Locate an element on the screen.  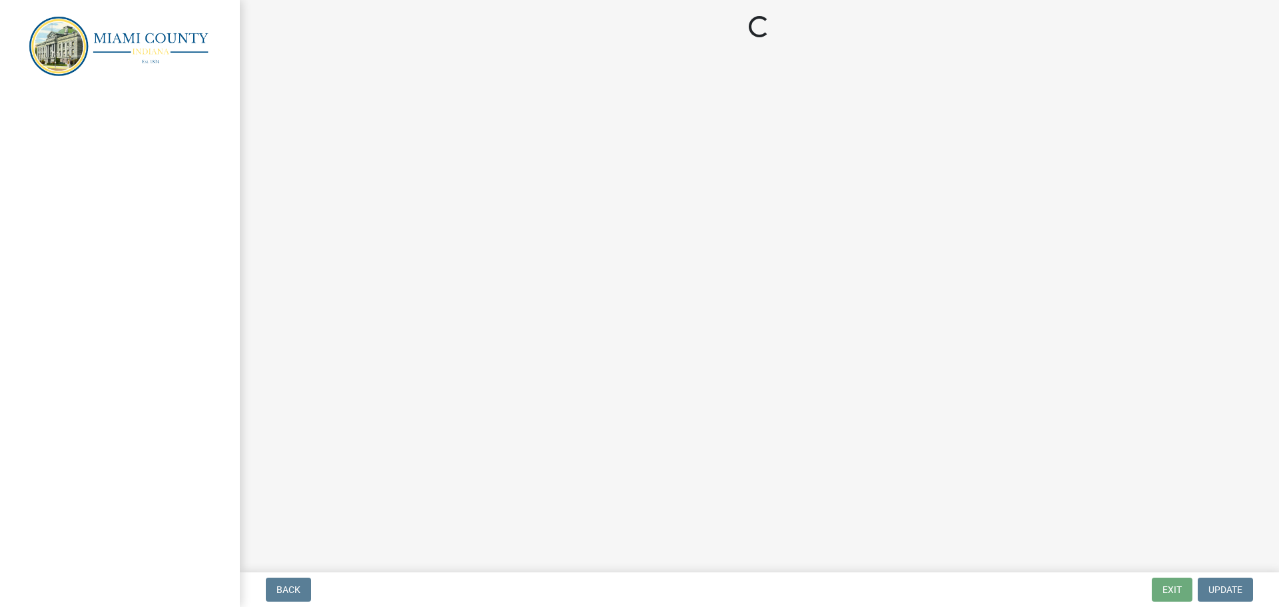
span: Back is located at coordinates (288, 589).